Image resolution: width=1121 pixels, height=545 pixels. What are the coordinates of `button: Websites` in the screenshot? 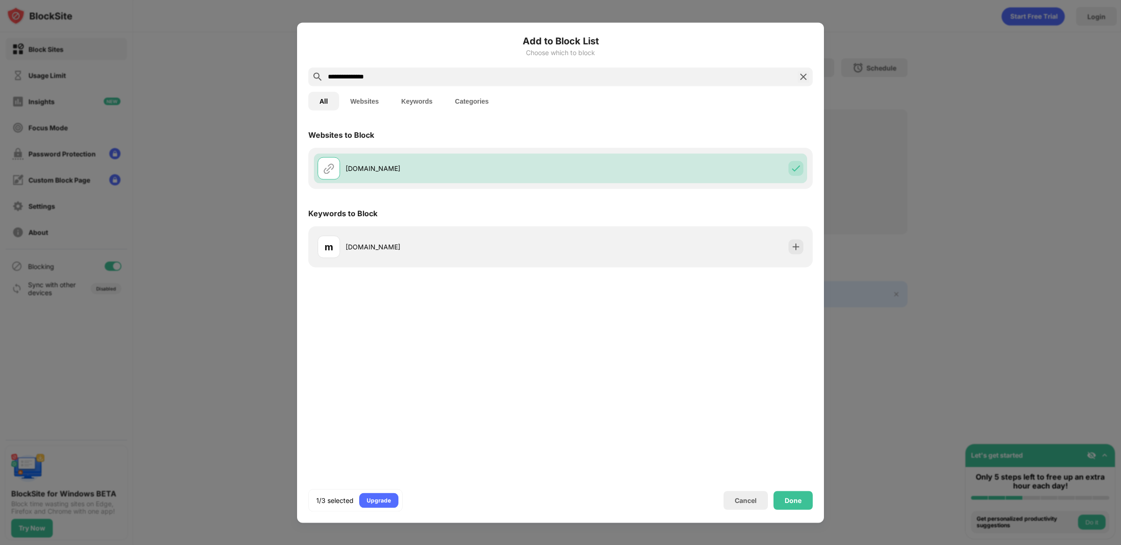 It's located at (364, 101).